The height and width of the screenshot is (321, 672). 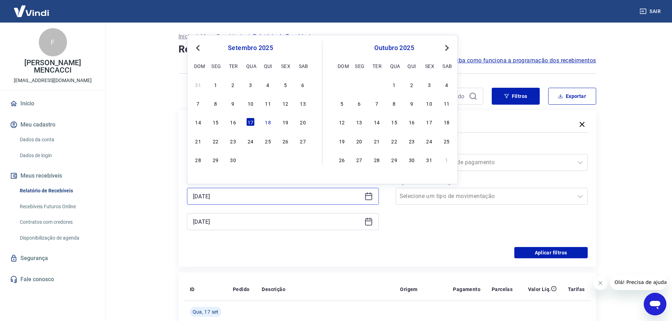 What do you see at coordinates (273, 290) in the screenshot?
I see `p: Descrição` at bounding box center [273, 290].